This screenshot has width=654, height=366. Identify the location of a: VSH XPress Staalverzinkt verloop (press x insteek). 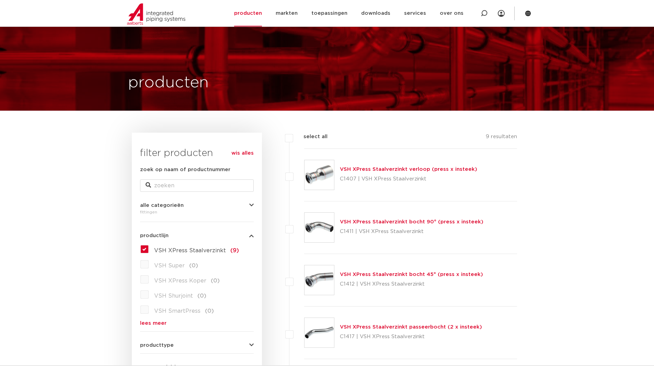
(409, 169).